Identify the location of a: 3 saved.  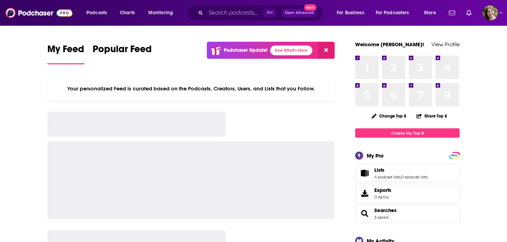
(381, 218).